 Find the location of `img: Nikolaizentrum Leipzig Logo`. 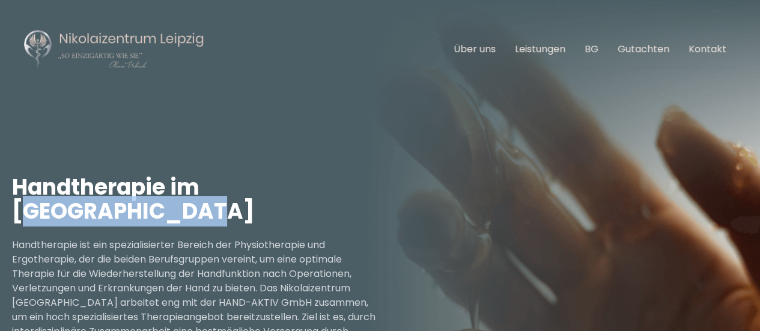

img: Nikolaizentrum Leipzig Logo is located at coordinates (114, 49).